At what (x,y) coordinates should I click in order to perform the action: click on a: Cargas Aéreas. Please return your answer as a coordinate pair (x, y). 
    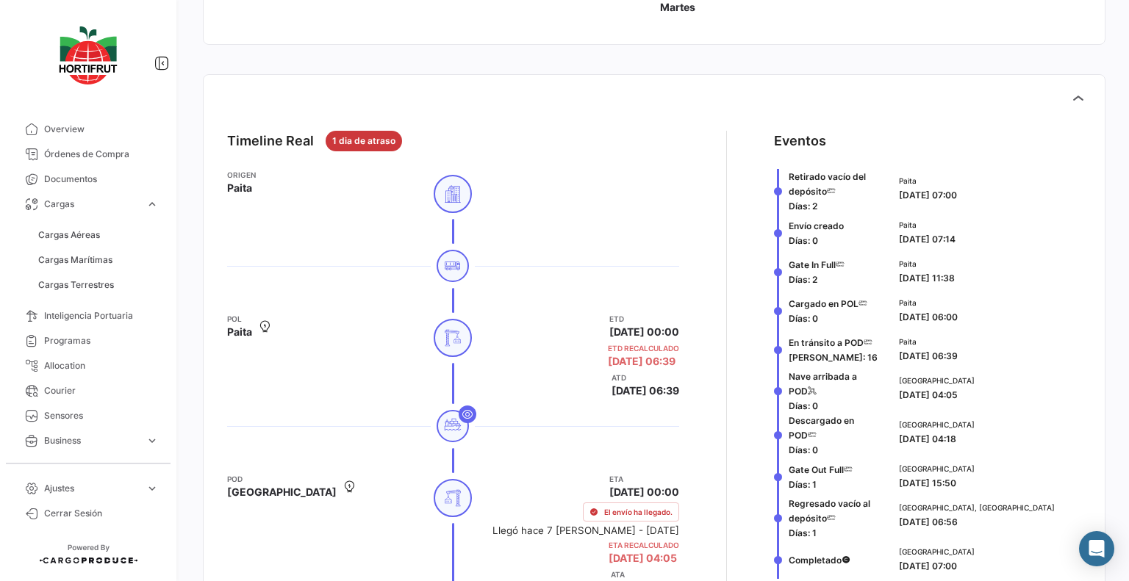
    Looking at the image, I should click on (99, 235).